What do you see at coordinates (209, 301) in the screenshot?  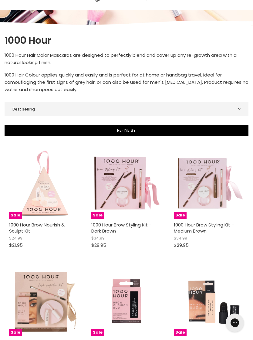 I see `a: 1000 Hour Dab-On Hair Colour ConcealerSale` at bounding box center [209, 301].